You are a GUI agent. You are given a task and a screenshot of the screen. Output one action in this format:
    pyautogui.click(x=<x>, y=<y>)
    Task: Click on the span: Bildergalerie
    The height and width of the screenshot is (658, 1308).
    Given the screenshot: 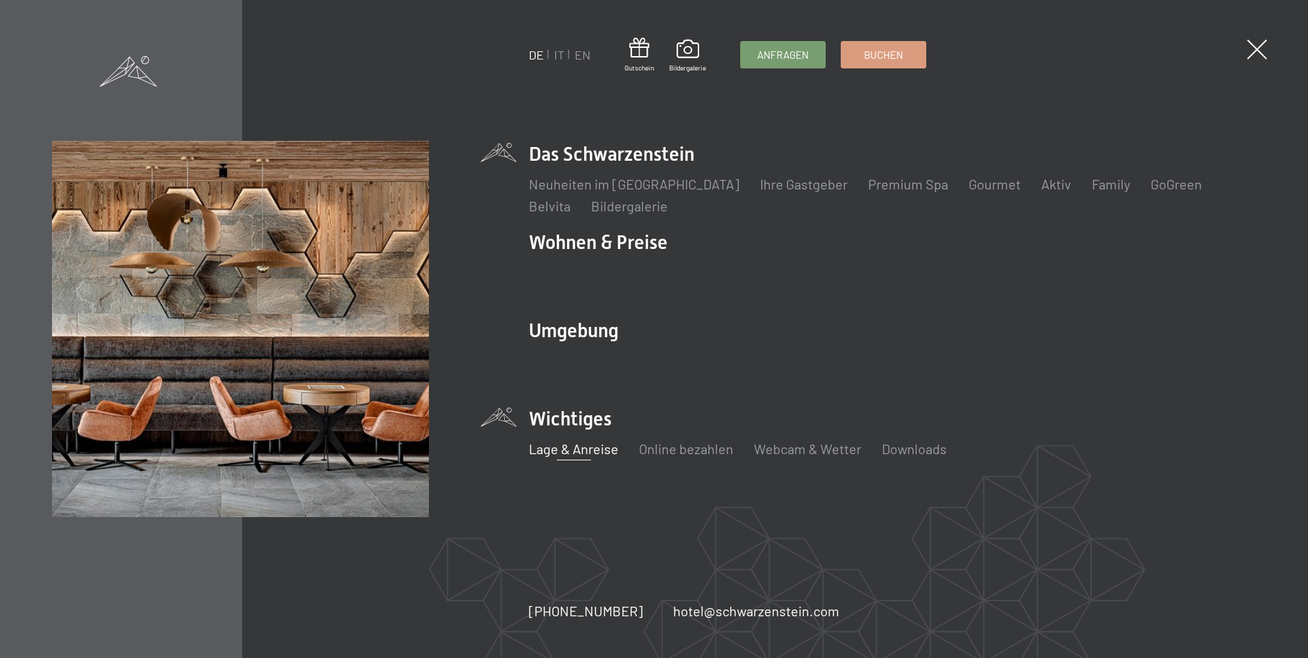 What is the action you would take?
    pyautogui.click(x=687, y=68)
    